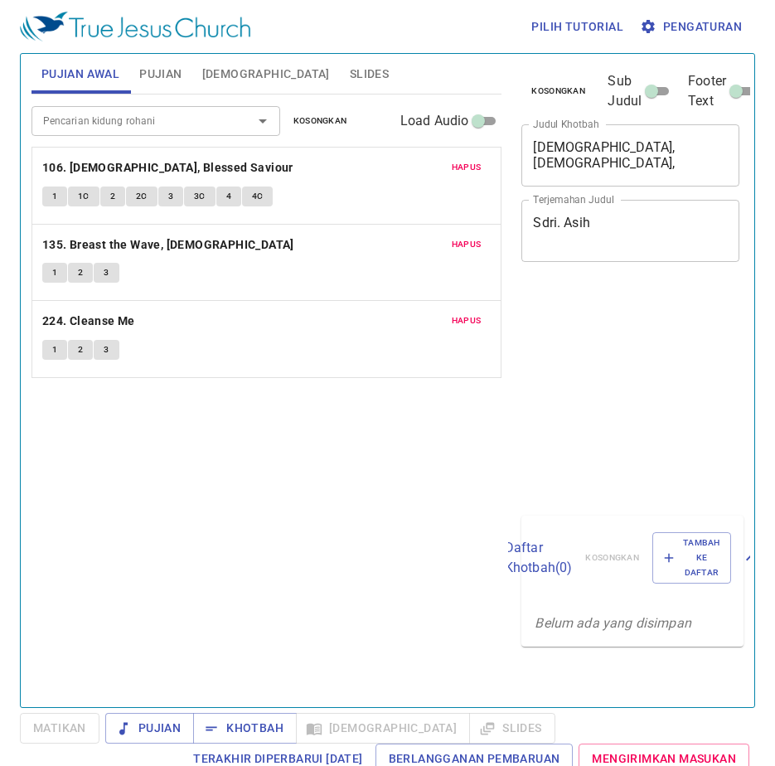 The width and height of the screenshot is (775, 766). What do you see at coordinates (577, 27) in the screenshot?
I see `span: Pilih tutorial` at bounding box center [577, 27].